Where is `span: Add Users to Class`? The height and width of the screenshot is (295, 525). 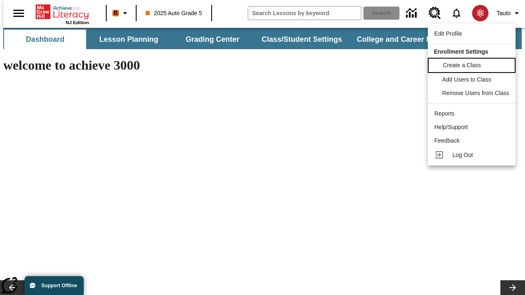 span: Add Users to Class is located at coordinates (466, 80).